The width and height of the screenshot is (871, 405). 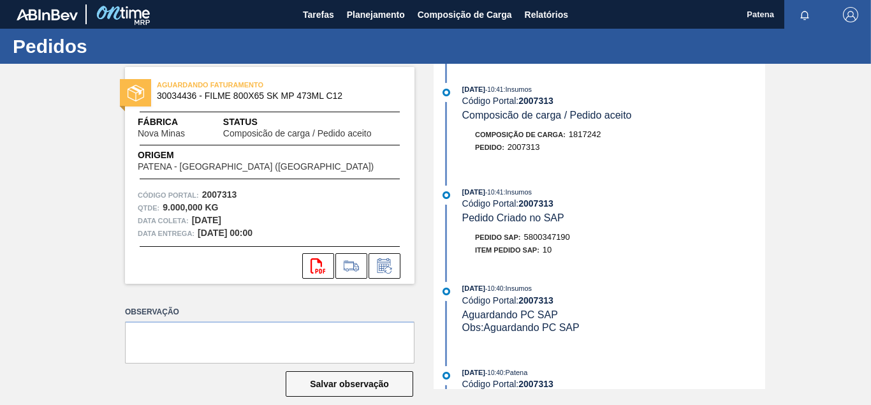 What do you see at coordinates (163, 221) in the screenshot?
I see `span: Data coleta:` at bounding box center [163, 221].